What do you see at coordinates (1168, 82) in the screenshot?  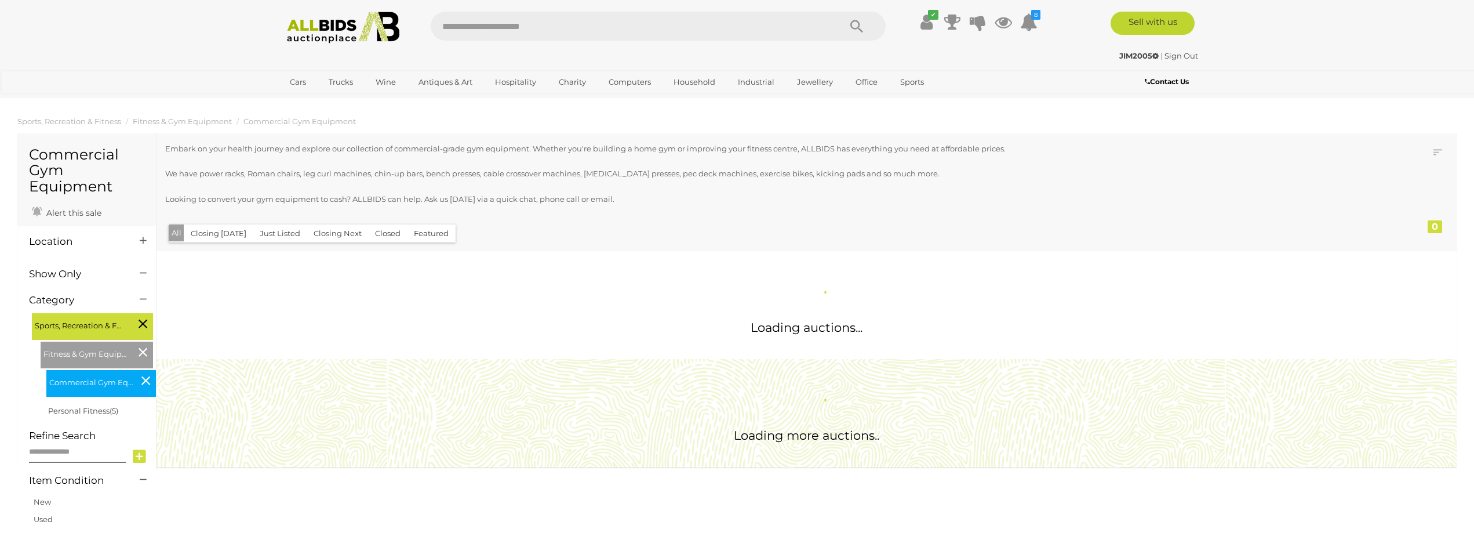 I see `a: Contact Us` at bounding box center [1168, 82].